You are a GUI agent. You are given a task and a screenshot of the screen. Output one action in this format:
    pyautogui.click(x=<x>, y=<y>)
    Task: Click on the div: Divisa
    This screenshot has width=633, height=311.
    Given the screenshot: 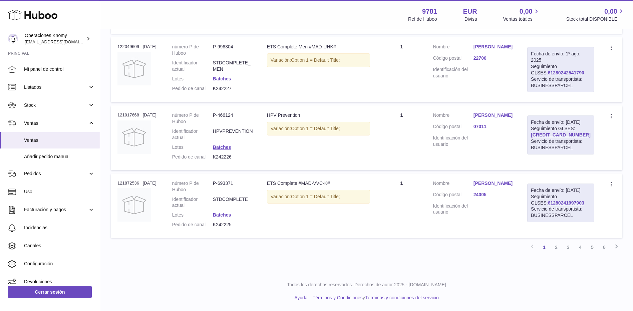 What is the action you would take?
    pyautogui.click(x=471, y=19)
    